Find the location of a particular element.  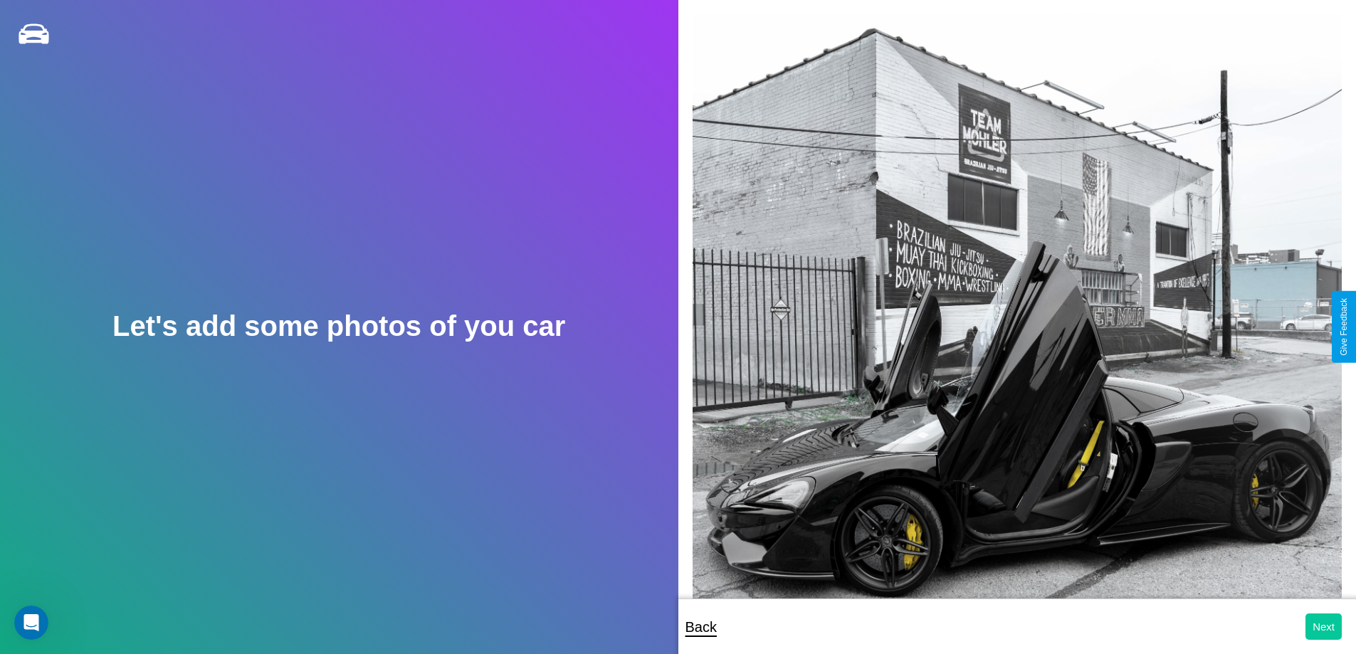

div: Give Feedback is located at coordinates (1343, 327).